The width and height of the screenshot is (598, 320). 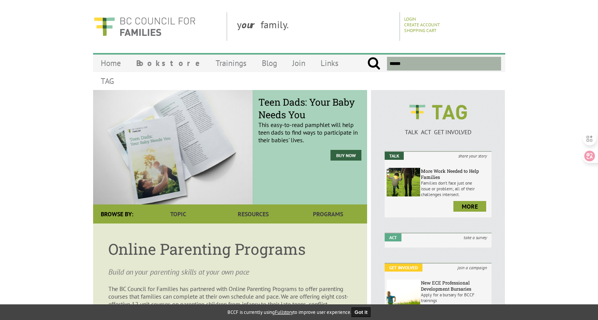 What do you see at coordinates (310, 108) in the screenshot?
I see `span: Teen Dads: Your Baby Needs You` at bounding box center [310, 108].